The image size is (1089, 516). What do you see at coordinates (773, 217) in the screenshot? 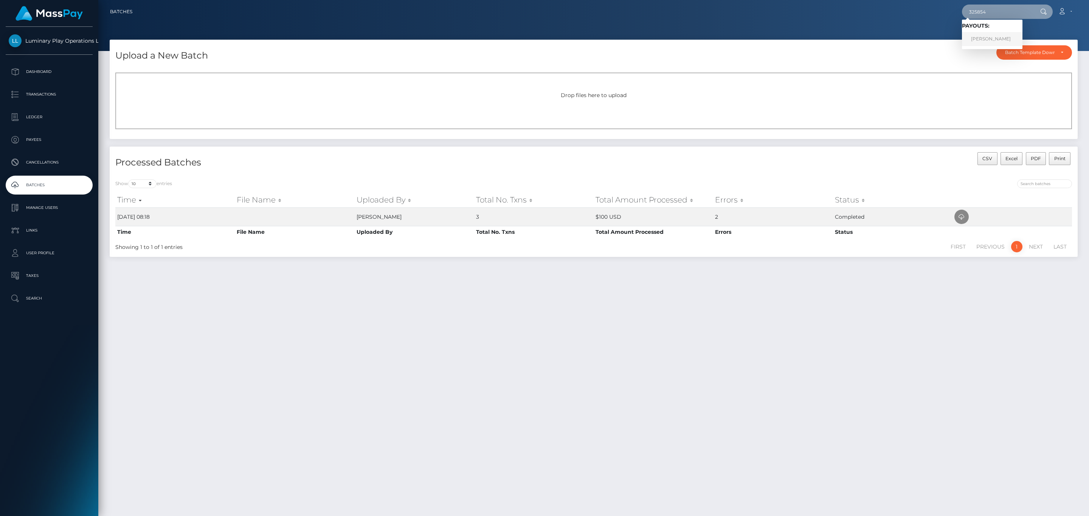
I see `td: 2` at bounding box center [773, 217].